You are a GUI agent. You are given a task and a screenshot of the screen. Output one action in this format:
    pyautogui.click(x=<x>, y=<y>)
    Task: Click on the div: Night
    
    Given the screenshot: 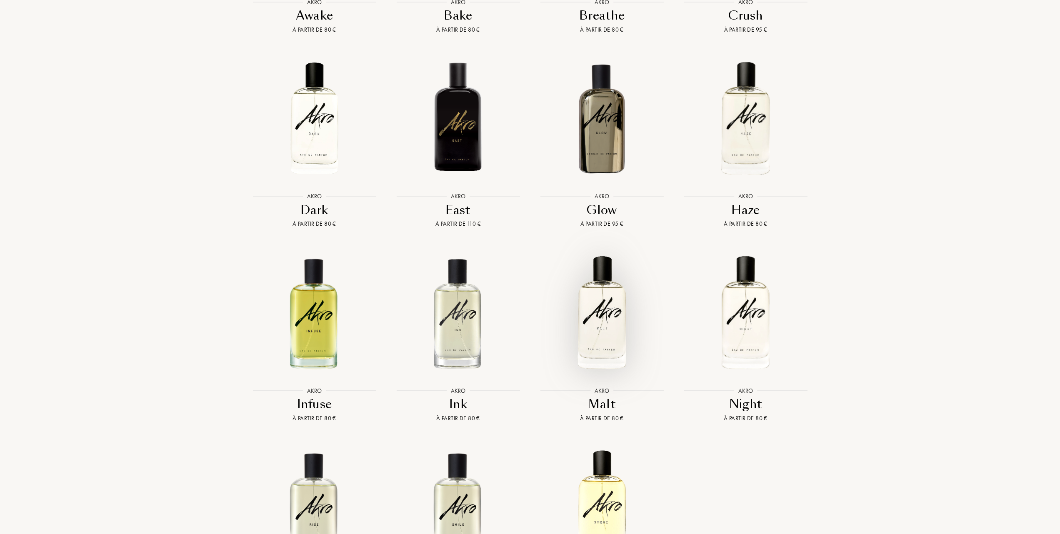 What is the action you would take?
    pyautogui.click(x=745, y=404)
    